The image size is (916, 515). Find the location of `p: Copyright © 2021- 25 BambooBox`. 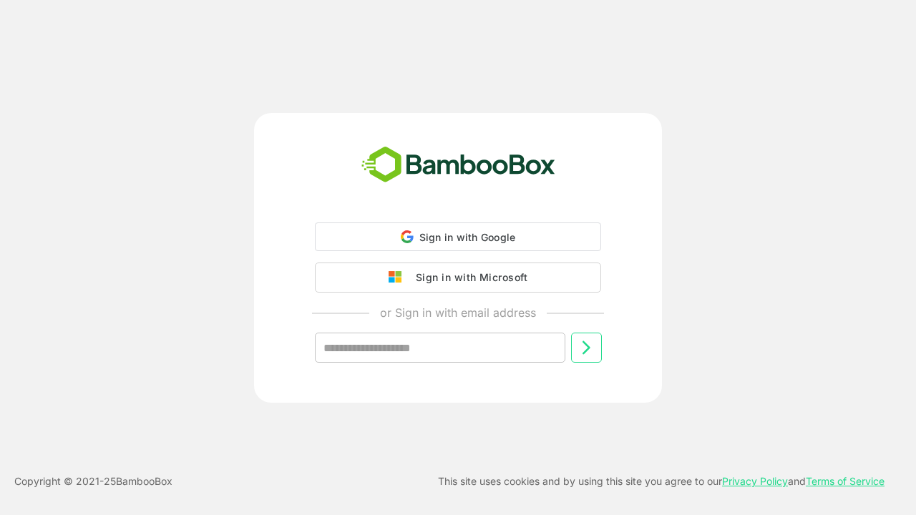

p: Copyright © 2021- 25 BambooBox is located at coordinates (93, 481).